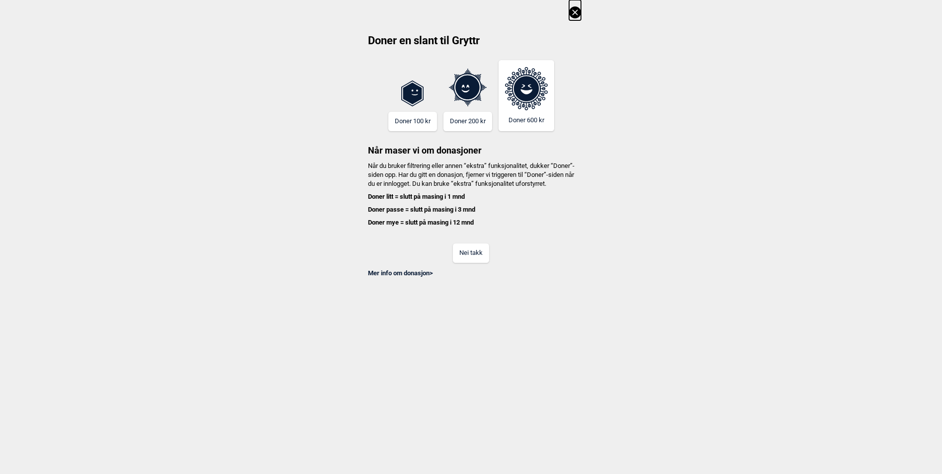 The height and width of the screenshot is (474, 942). Describe the element at coordinates (400, 273) in the screenshot. I see `a: Mer info om donasjon>` at that location.